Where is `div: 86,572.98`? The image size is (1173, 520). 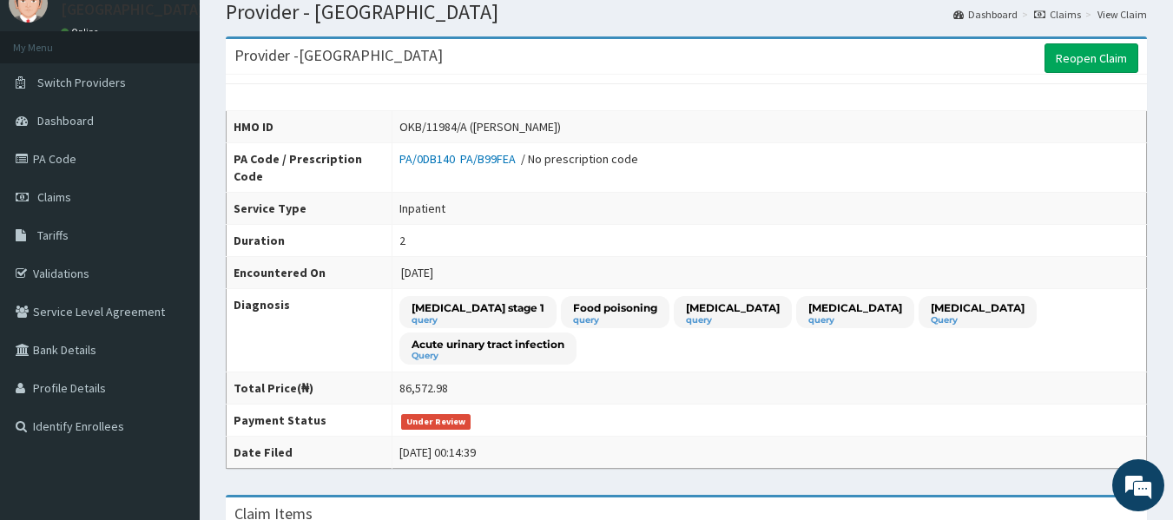 div: 86,572.98 is located at coordinates (424, 388).